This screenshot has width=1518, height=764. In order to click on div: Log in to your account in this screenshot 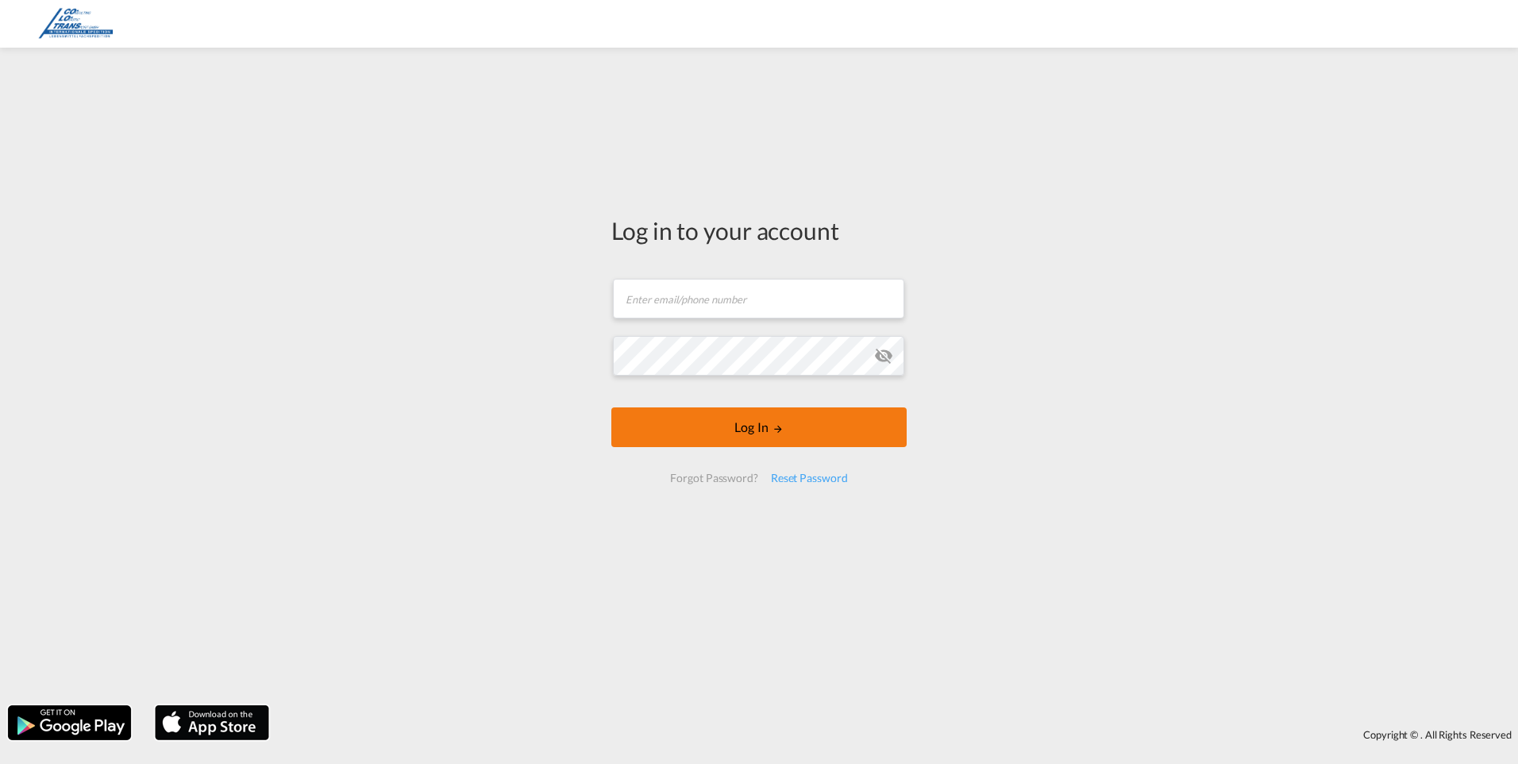, I will do `click(759, 230)`.